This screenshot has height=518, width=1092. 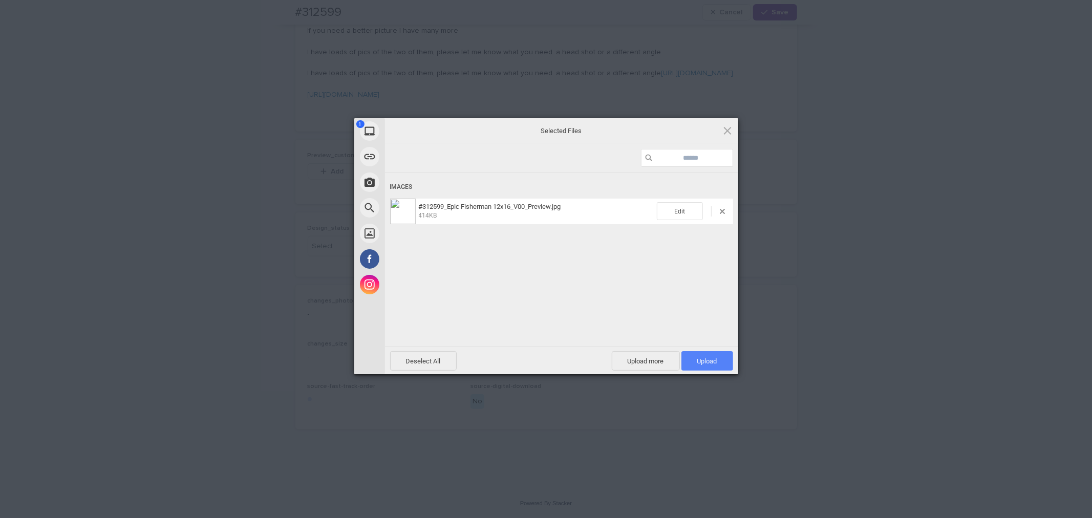 I want to click on div: Facebook, so click(x=416, y=259).